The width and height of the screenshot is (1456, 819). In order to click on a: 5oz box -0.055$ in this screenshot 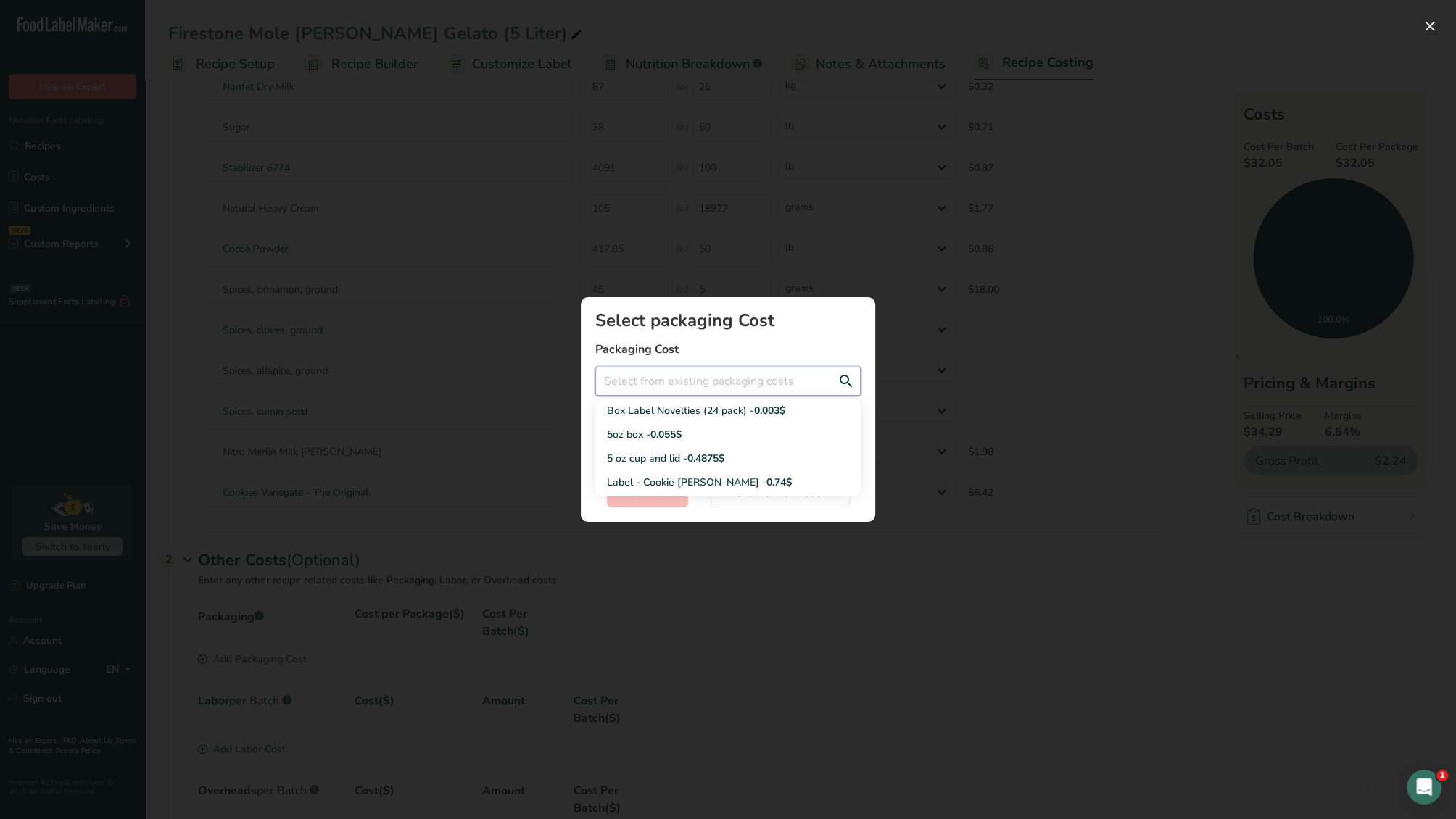, I will do `click(728, 435)`.